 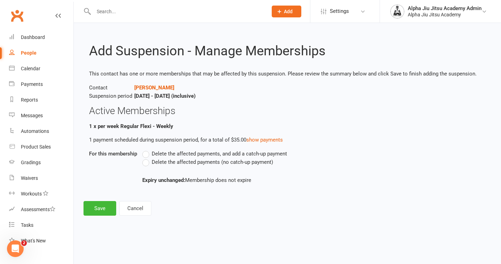 What do you see at coordinates (113, 154) in the screenshot?
I see `label: For this membership` at bounding box center [113, 154].